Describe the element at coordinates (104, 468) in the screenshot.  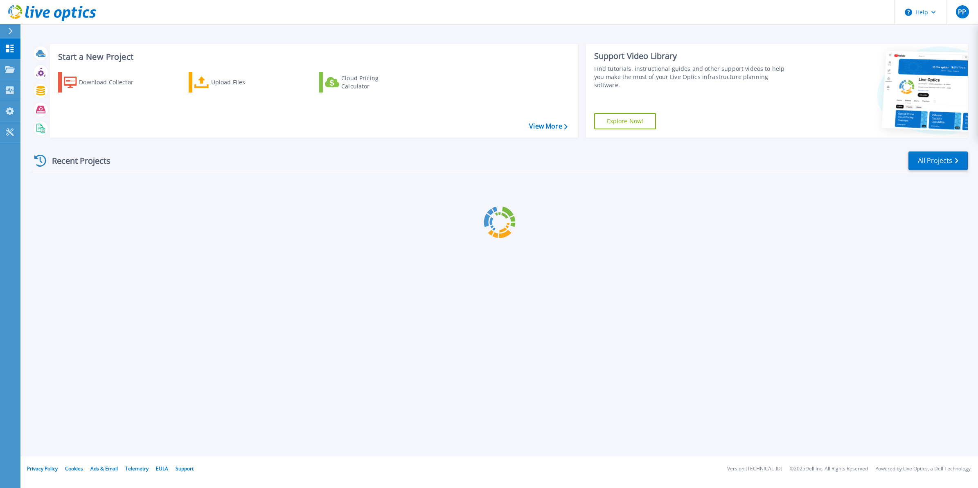
I see `a: Ads & Email` at that location.